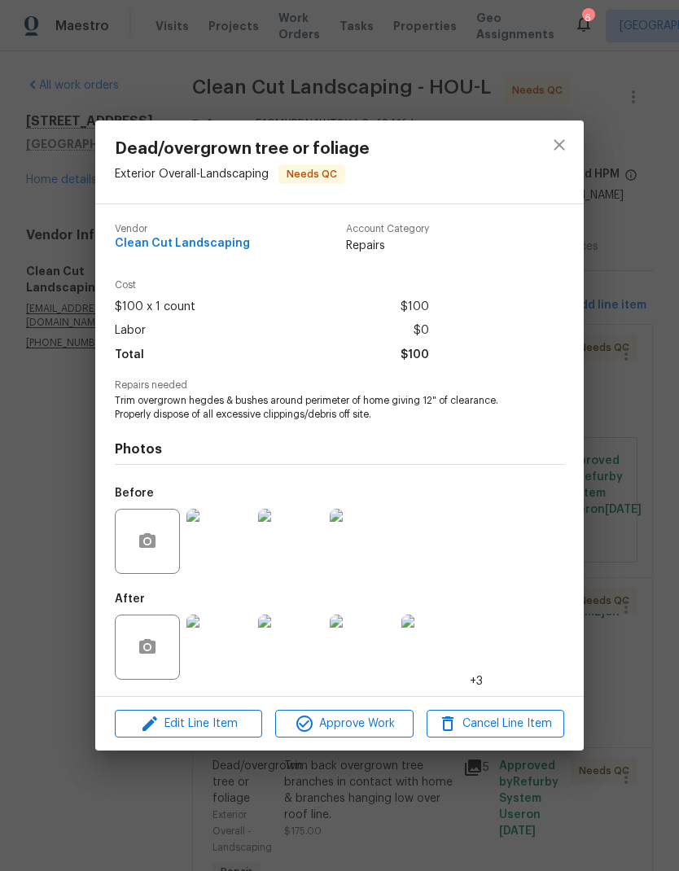 Image resolution: width=679 pixels, height=871 pixels. What do you see at coordinates (182, 243) in the screenshot?
I see `span: Clean Cut Landscaping` at bounding box center [182, 243].